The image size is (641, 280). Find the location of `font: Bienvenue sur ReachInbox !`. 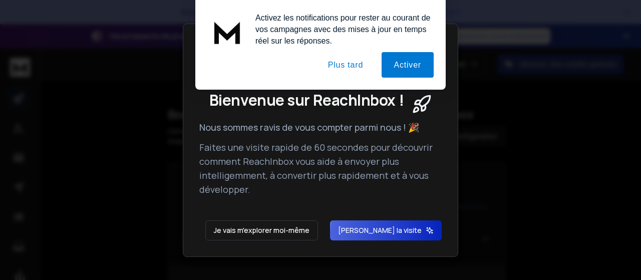

font: Bienvenue sur ReachInbox ! is located at coordinates (307, 100).